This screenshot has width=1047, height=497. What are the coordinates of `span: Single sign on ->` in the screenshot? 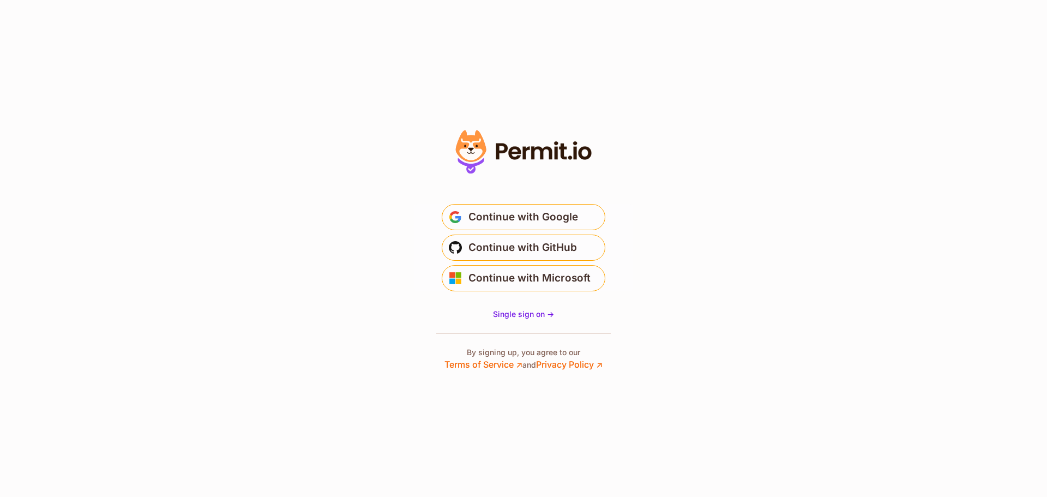 It's located at (523, 313).